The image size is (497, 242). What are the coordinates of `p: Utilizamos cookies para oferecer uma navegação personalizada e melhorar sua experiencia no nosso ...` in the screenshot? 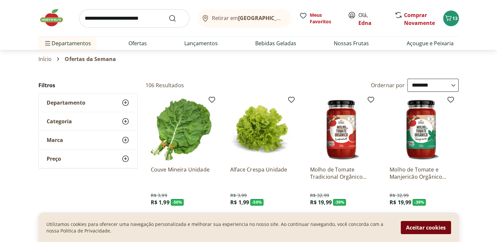 It's located at (219, 228).